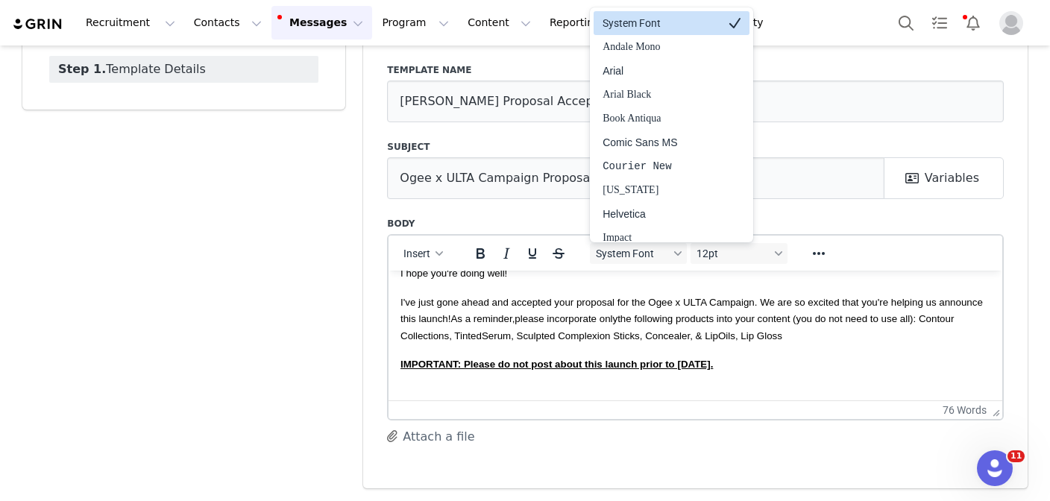  I want to click on button: Contacts, so click(228, 22).